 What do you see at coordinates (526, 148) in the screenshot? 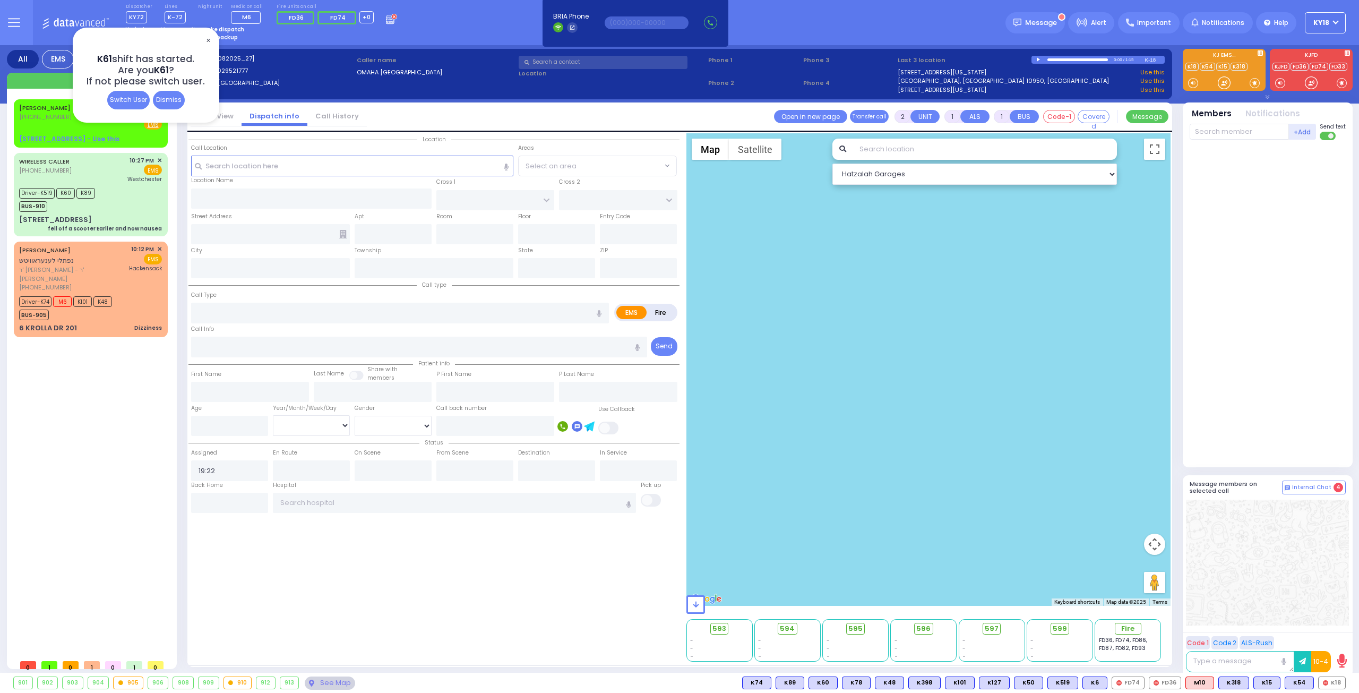
I see `label: Areas` at bounding box center [526, 148].